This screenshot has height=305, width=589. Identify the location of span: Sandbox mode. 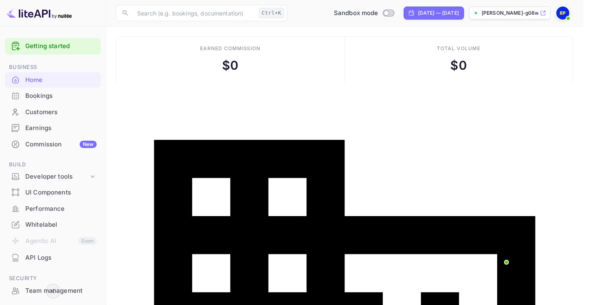
(356, 13).